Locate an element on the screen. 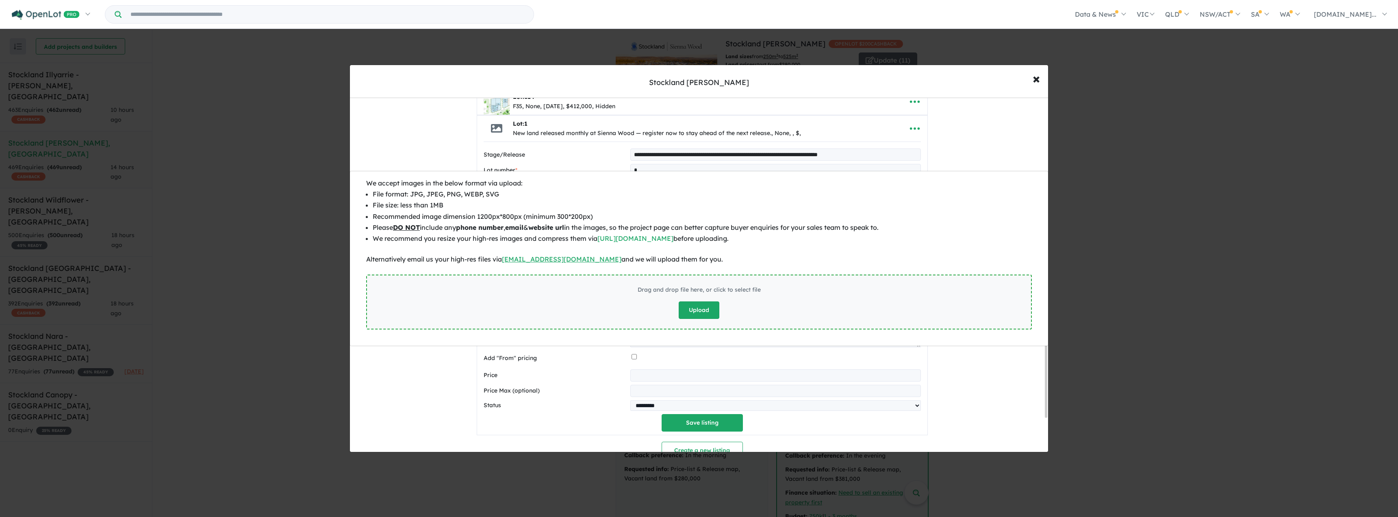  b: email is located at coordinates (514, 227).